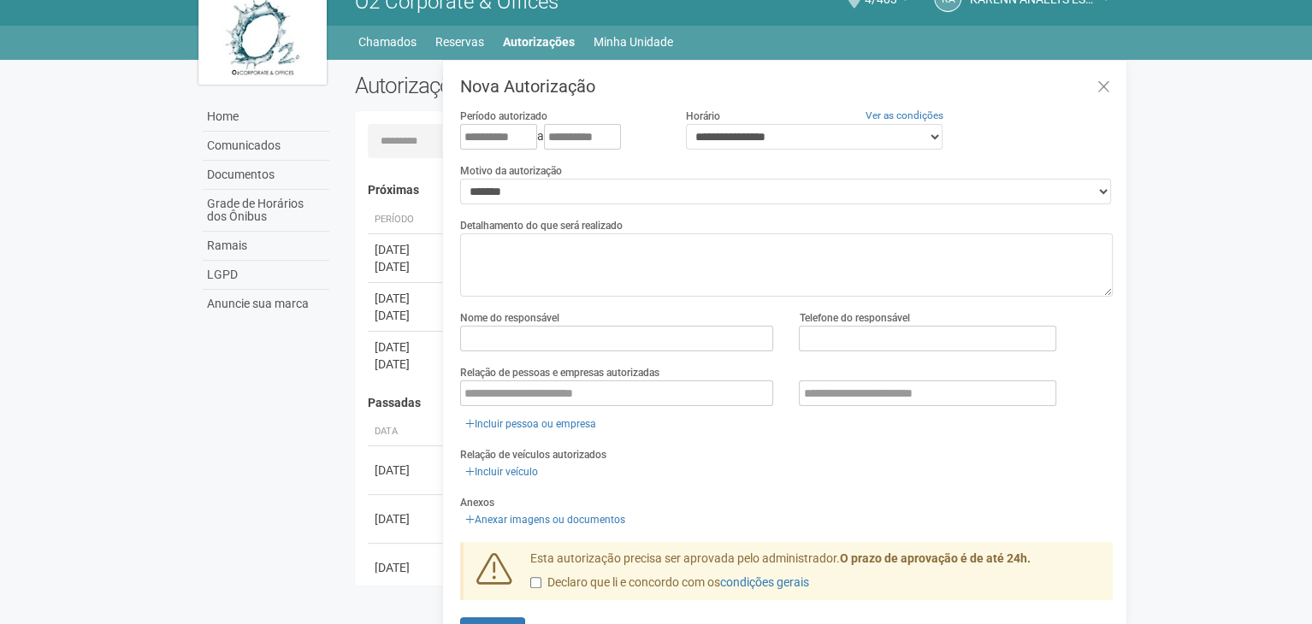 The width and height of the screenshot is (1312, 624). What do you see at coordinates (633, 42) in the screenshot?
I see `a: Minha Unidade` at bounding box center [633, 42].